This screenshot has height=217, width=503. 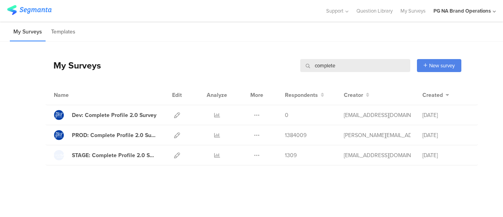 What do you see at coordinates (353, 95) in the screenshot?
I see `span: Creator` at bounding box center [353, 95].